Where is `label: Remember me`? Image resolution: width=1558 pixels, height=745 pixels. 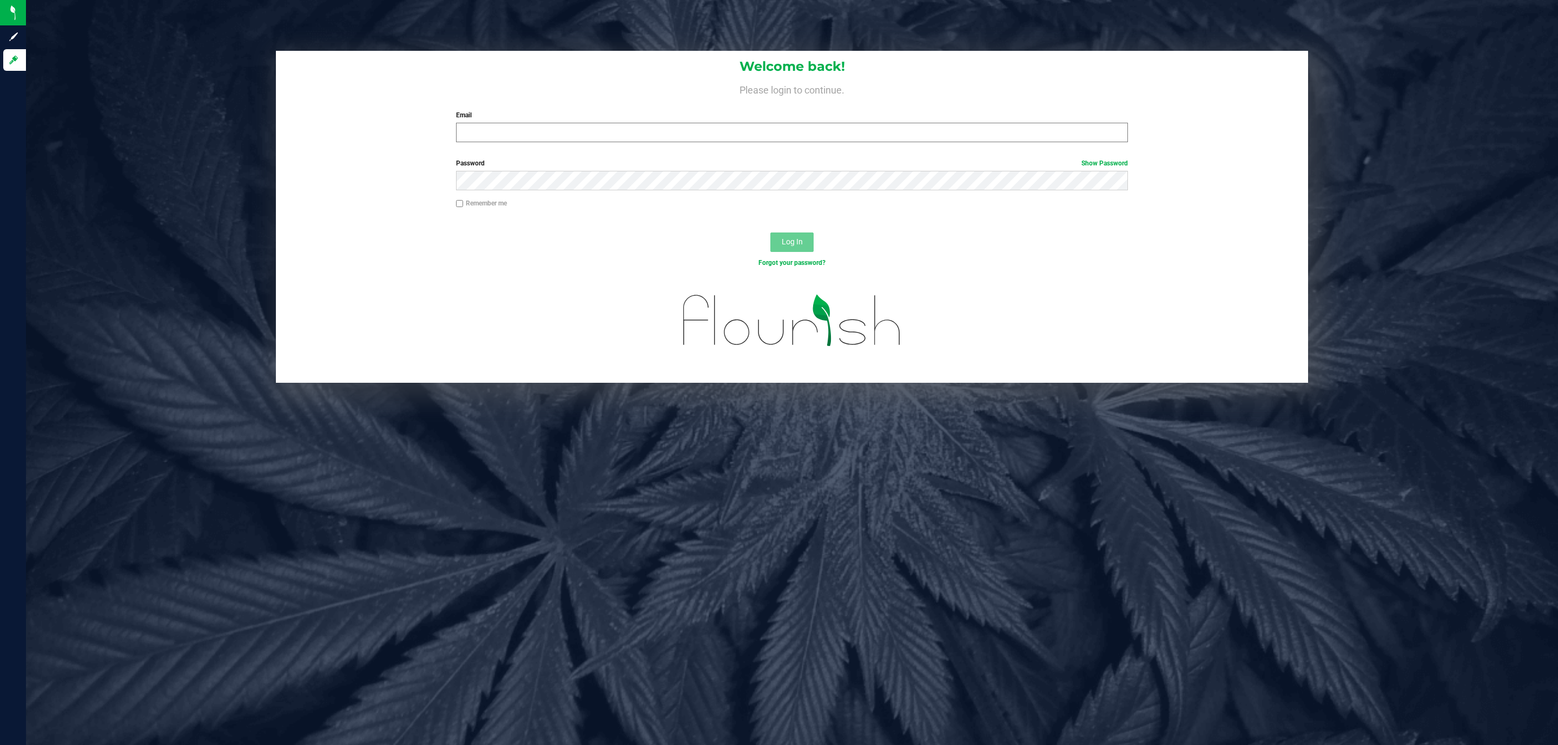 label: Remember me is located at coordinates (481, 203).